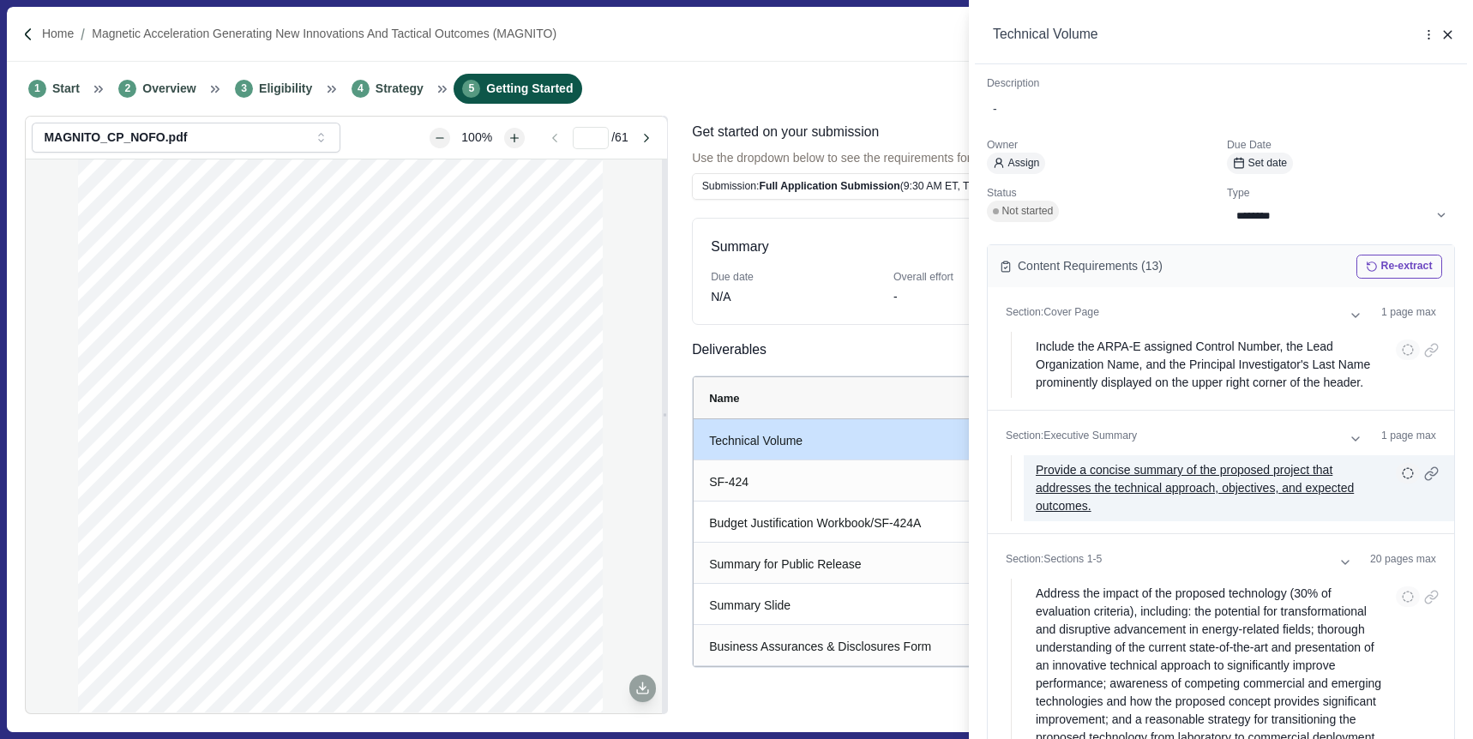 This screenshot has height=739, width=1473. I want to click on p: 20 page s max, so click(1413, 563).